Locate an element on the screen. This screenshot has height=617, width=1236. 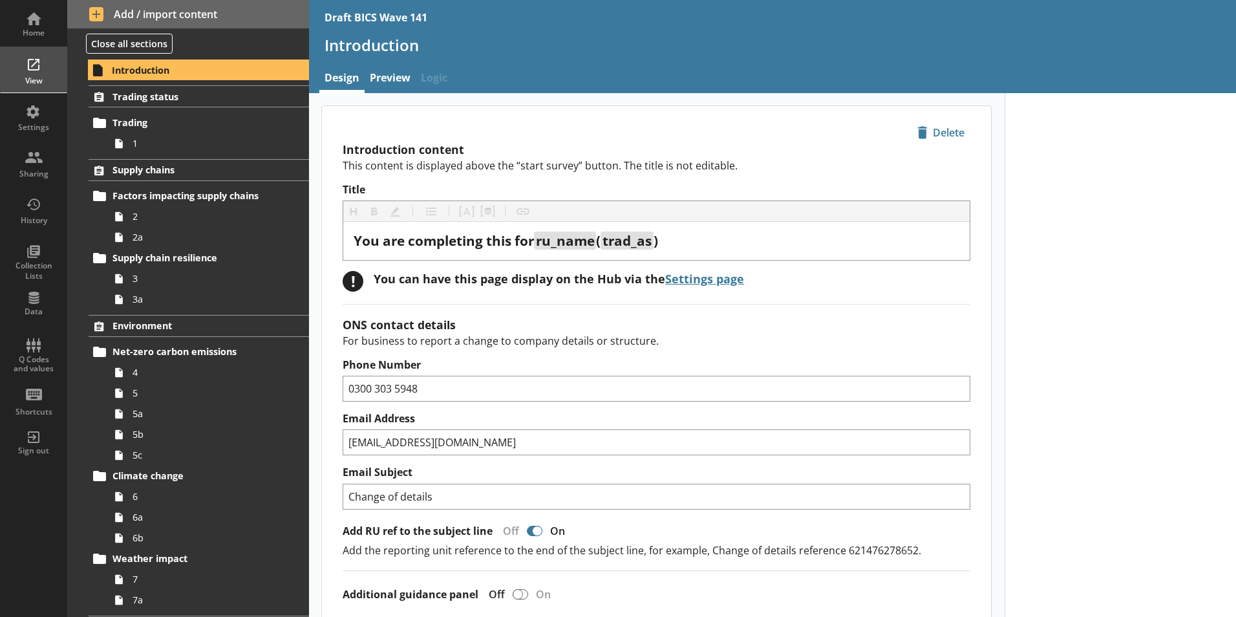
span: Supply chains is located at coordinates (191, 169).